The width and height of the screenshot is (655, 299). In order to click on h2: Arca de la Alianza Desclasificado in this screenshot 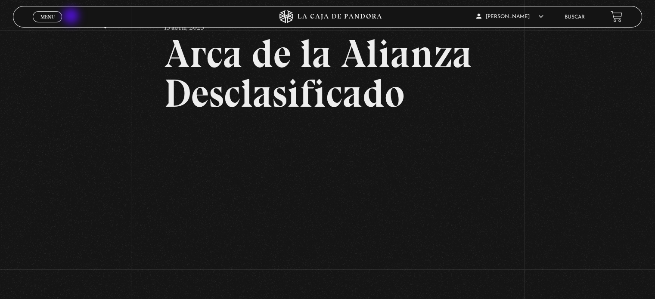, I will do `click(327, 74)`.